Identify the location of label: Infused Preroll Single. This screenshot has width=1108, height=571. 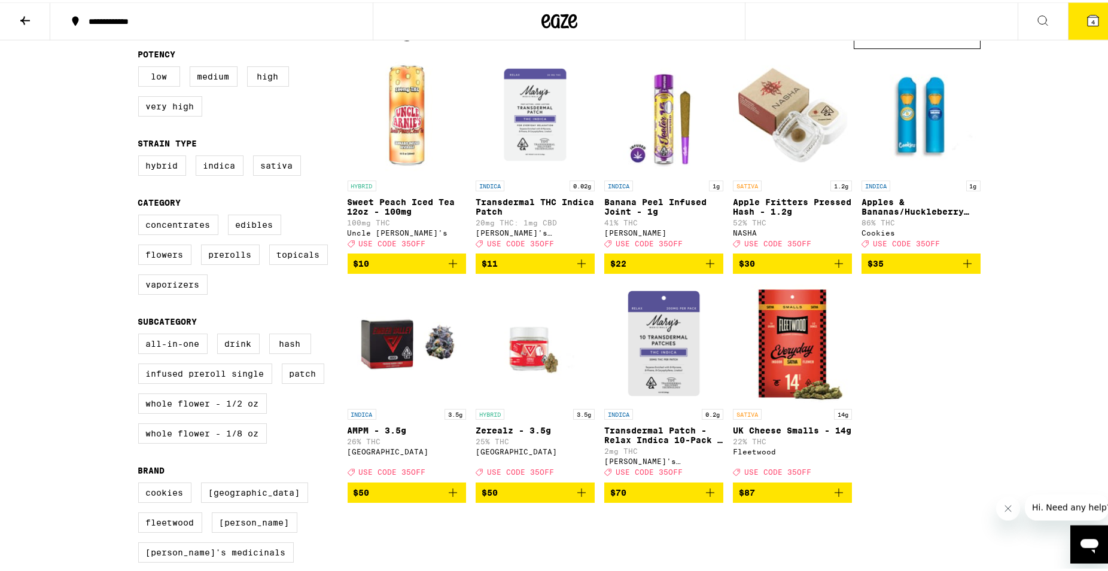
(205, 372).